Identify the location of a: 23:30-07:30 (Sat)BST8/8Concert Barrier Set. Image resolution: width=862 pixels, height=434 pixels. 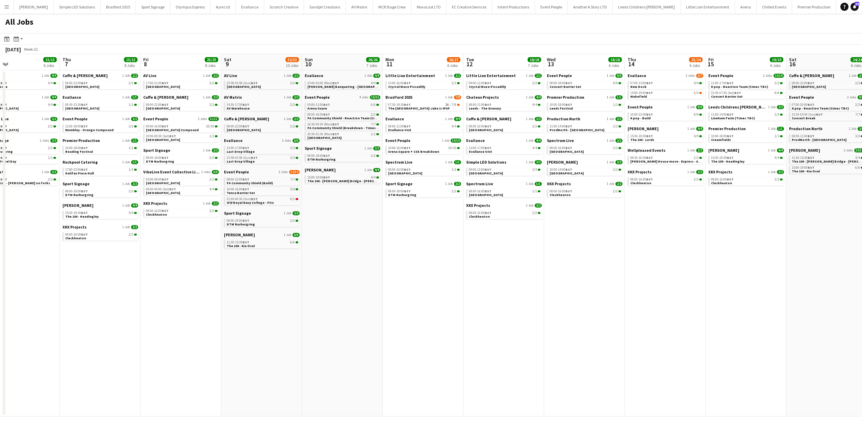
(747, 94).